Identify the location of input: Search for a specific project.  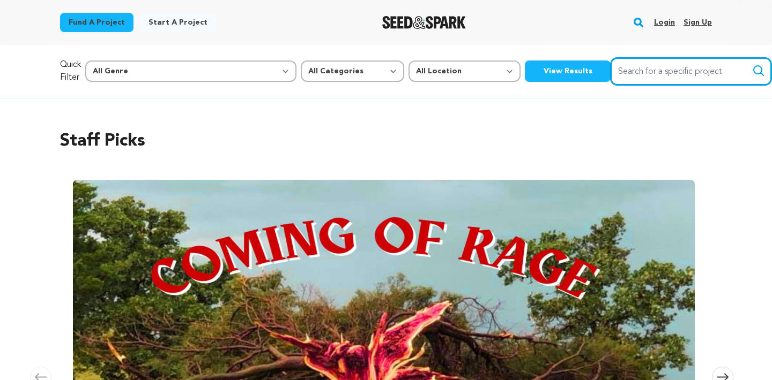
(691, 71).